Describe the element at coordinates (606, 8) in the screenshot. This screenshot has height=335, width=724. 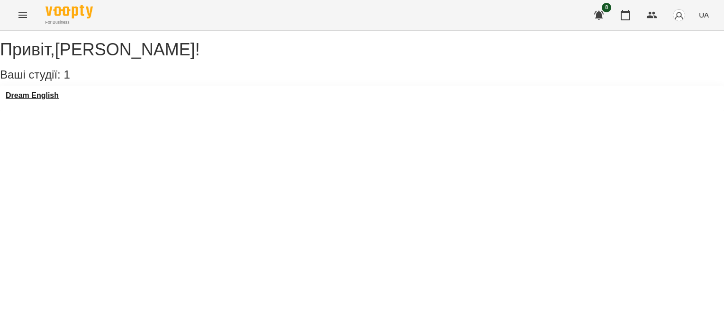
I see `span: 8` at that location.